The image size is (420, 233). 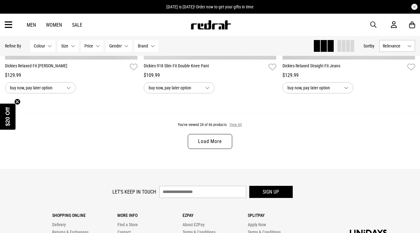 I want to click on a: Women, so click(x=54, y=25).